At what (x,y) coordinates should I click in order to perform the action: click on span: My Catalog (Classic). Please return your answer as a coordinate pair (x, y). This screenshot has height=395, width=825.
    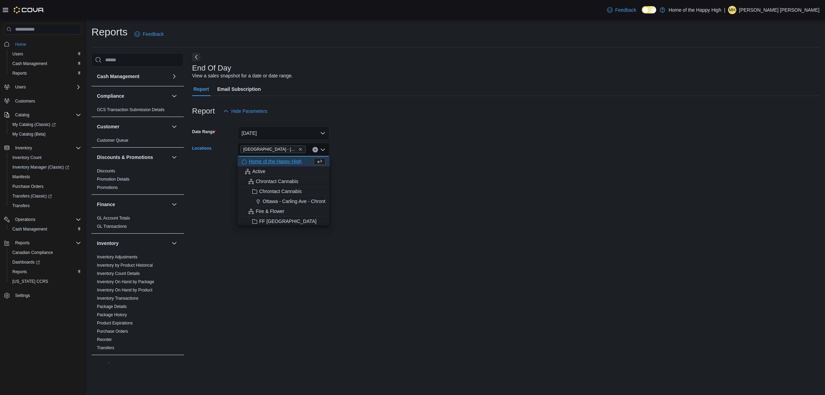
    Looking at the image, I should click on (34, 124).